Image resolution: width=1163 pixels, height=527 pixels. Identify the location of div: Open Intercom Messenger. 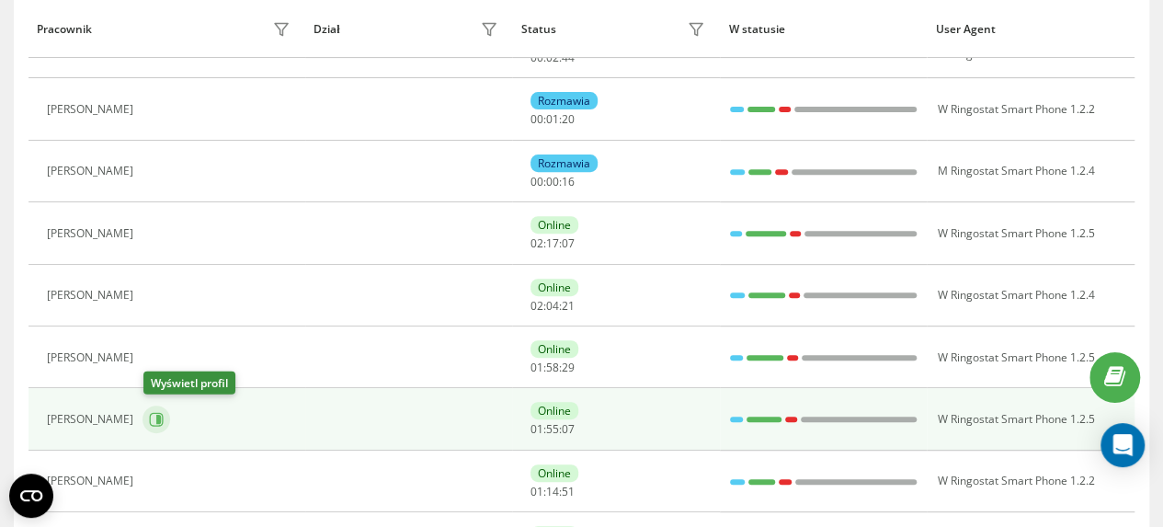
(1123, 445).